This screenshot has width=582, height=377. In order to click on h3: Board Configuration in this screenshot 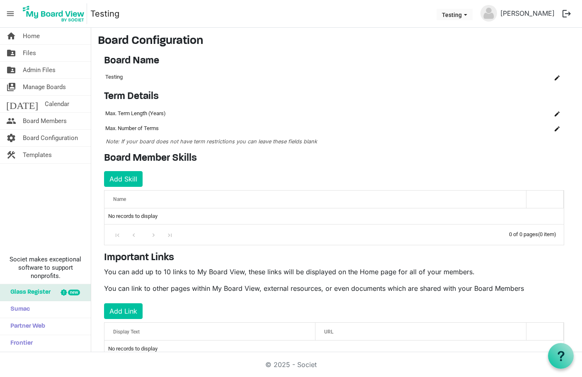, I will do `click(337, 41)`.